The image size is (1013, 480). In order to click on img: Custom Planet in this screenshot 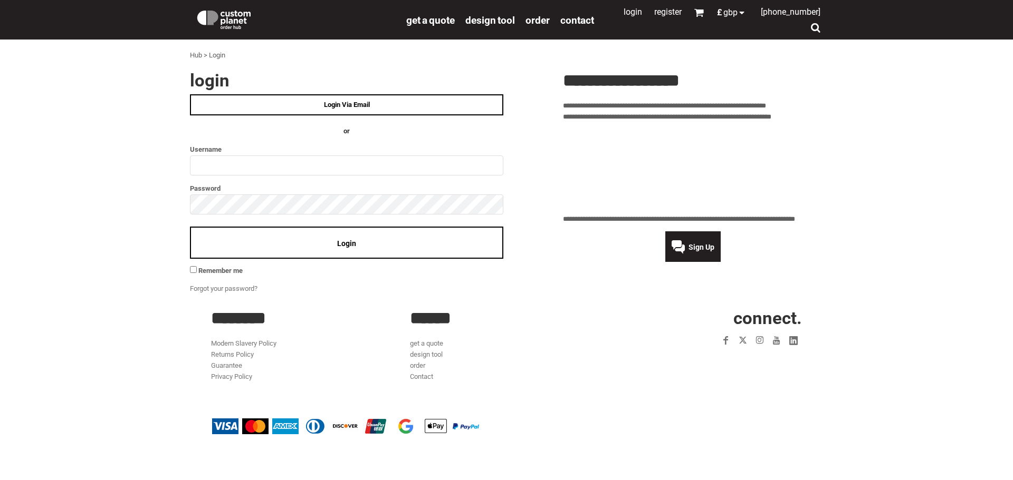, I will do `click(224, 18)`.